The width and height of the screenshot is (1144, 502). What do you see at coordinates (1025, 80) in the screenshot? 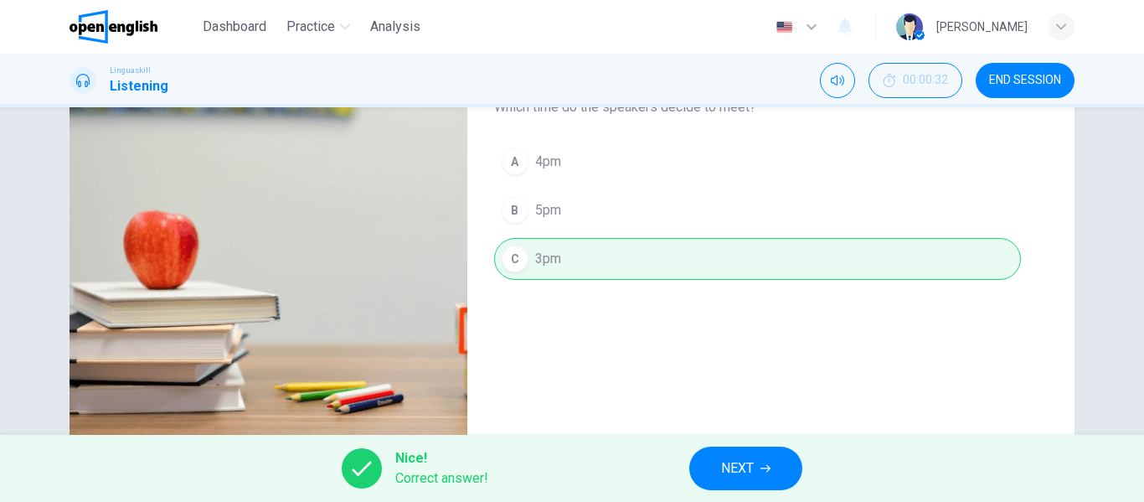
I see `span: END SESSION` at bounding box center [1025, 80].